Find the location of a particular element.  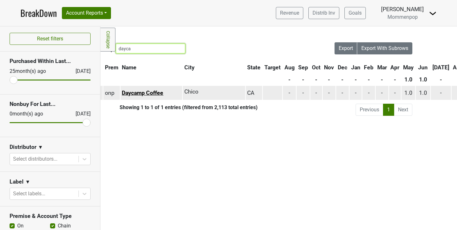

a: Distrib Inv is located at coordinates (324, 13).